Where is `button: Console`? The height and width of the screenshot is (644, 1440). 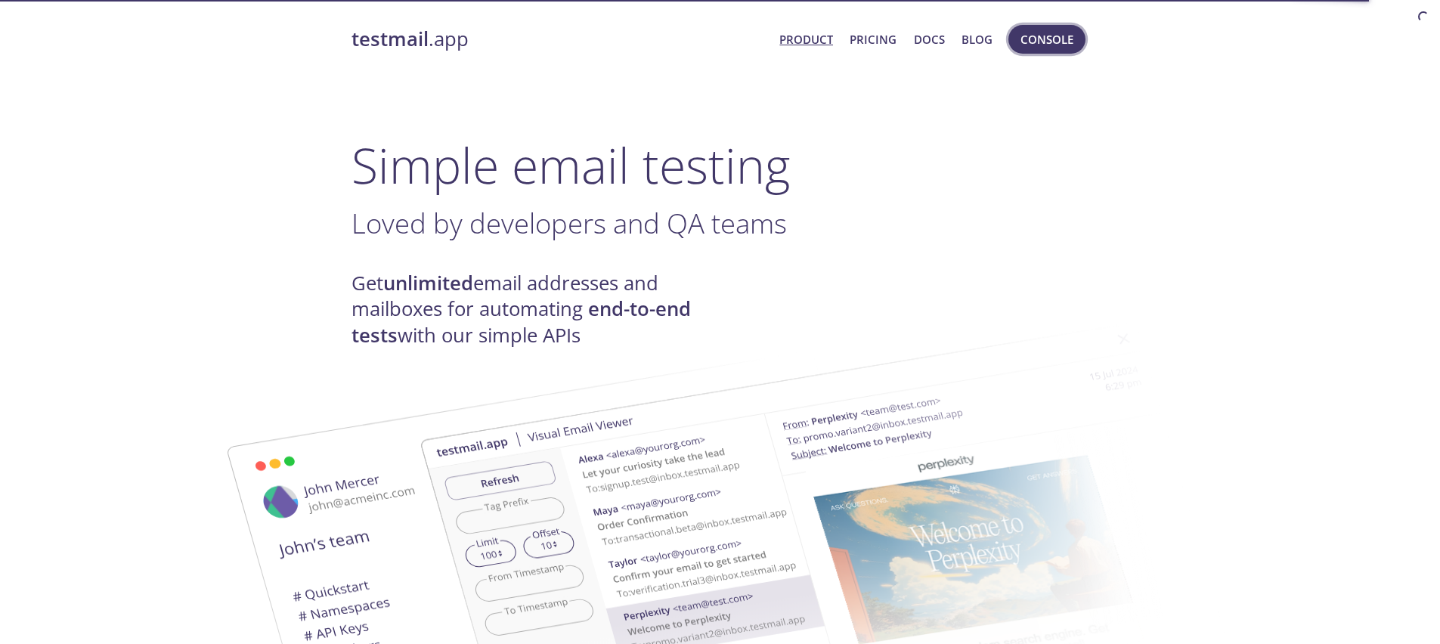 button: Console is located at coordinates (1047, 39).